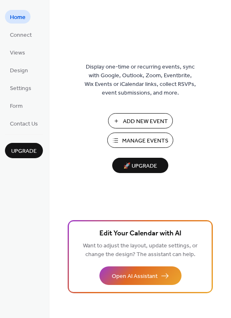 This screenshot has width=231, height=318. What do you see at coordinates (21, 34) in the screenshot?
I see `a: Connect` at bounding box center [21, 34].